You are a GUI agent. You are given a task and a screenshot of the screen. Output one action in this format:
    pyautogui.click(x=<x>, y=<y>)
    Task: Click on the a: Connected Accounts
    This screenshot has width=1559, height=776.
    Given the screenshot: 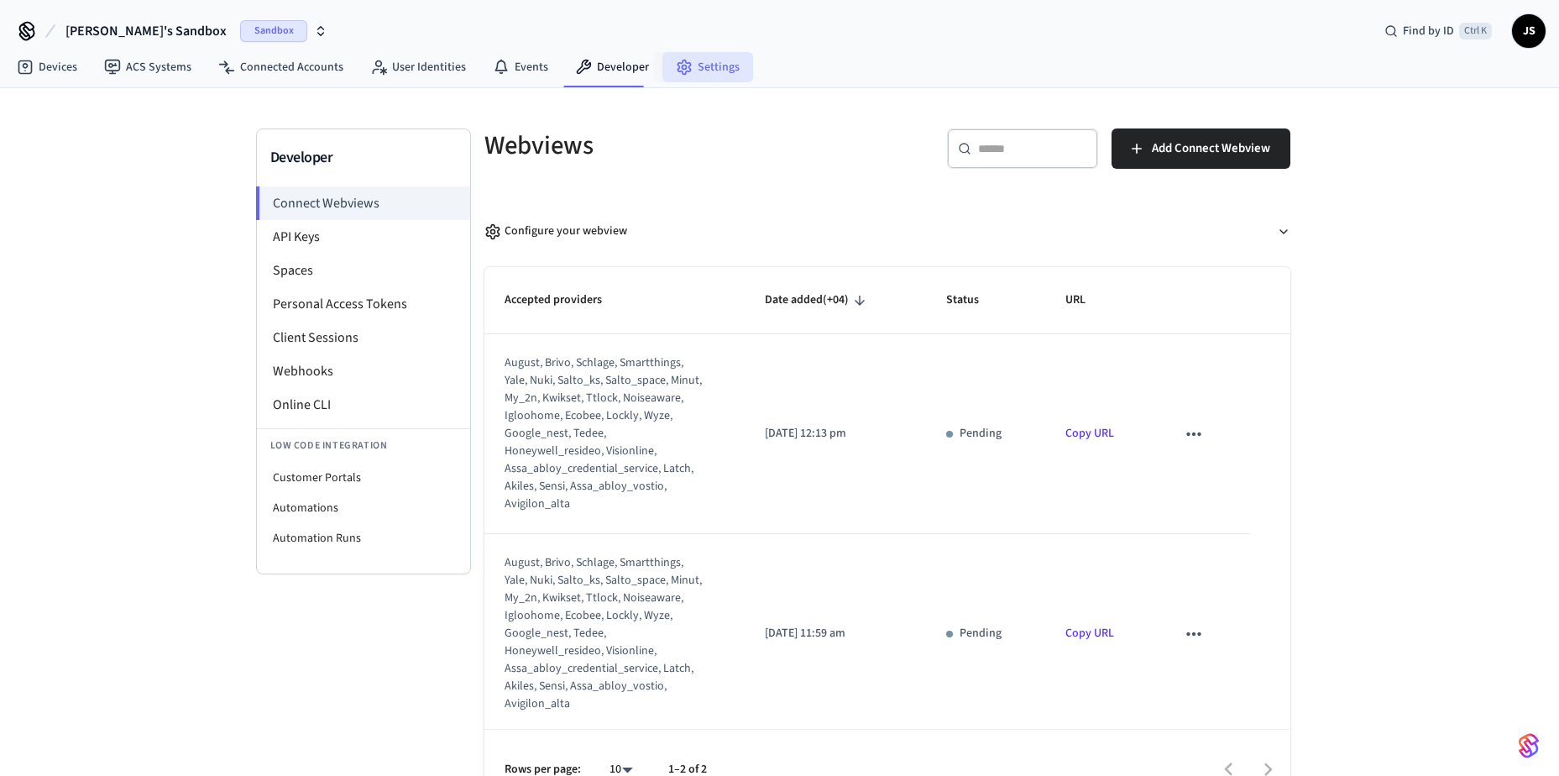 What is the action you would take?
    pyautogui.click(x=280, y=67)
    